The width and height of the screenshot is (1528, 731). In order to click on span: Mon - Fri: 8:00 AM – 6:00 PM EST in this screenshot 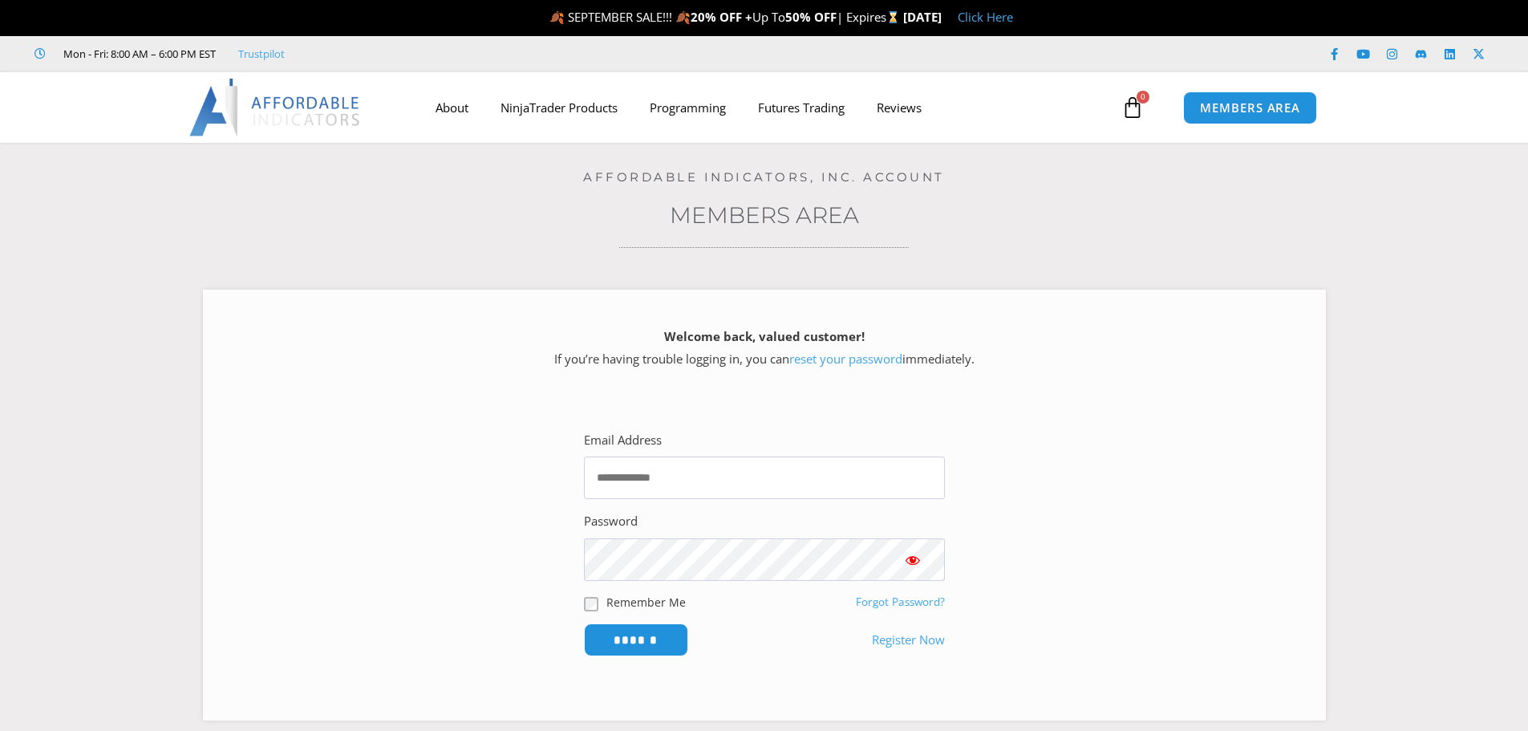, I will do `click(137, 54)`.